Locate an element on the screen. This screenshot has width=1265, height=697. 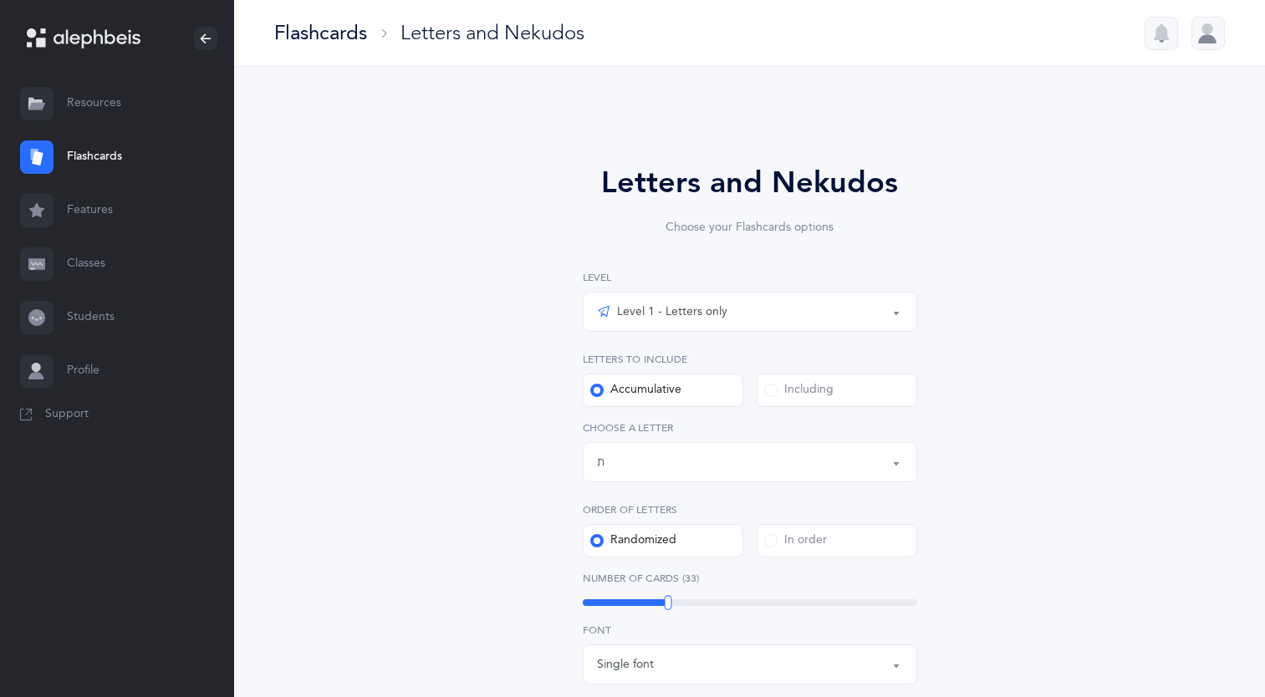
div: In order is located at coordinates (795, 541).